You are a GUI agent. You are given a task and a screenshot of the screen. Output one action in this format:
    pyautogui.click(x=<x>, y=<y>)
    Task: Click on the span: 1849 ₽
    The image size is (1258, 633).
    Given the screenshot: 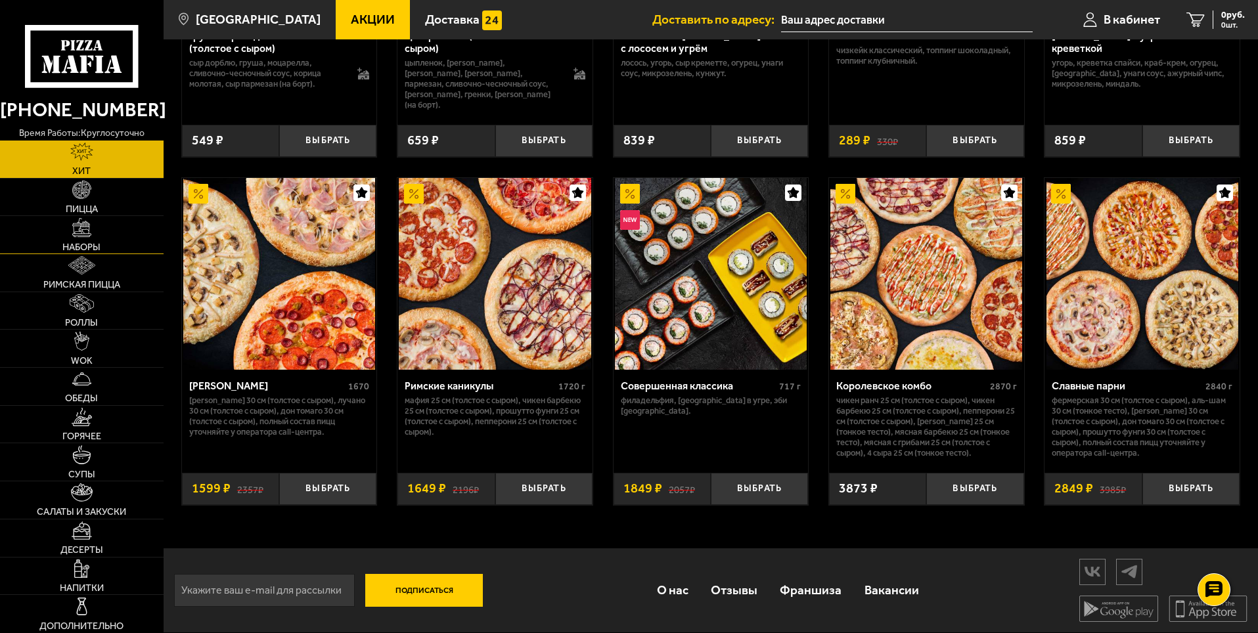 What is the action you would take?
    pyautogui.click(x=643, y=489)
    